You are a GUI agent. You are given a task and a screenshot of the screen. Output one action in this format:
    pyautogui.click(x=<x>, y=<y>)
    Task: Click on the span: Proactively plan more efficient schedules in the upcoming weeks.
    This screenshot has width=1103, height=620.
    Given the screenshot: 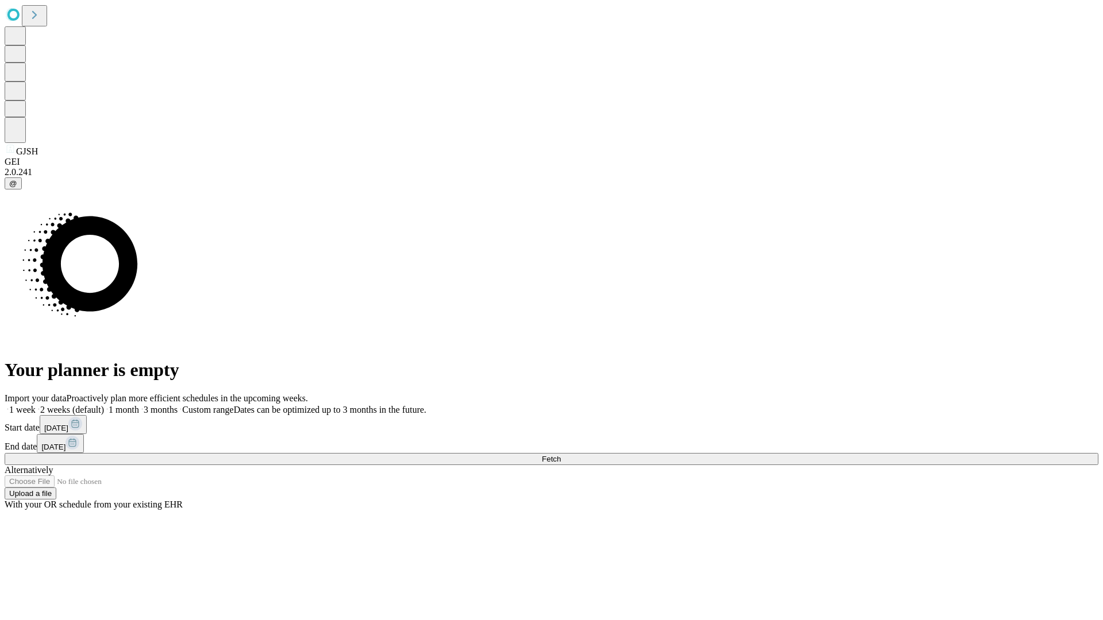 What is the action you would take?
    pyautogui.click(x=187, y=398)
    